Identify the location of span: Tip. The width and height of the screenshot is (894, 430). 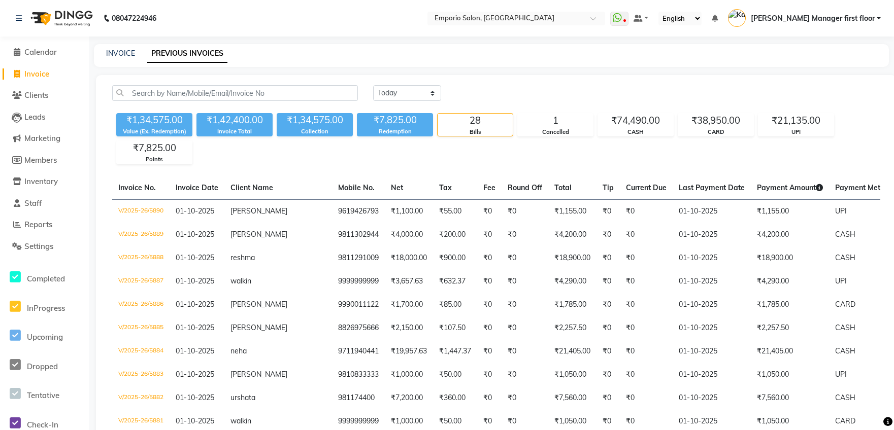
(608, 188).